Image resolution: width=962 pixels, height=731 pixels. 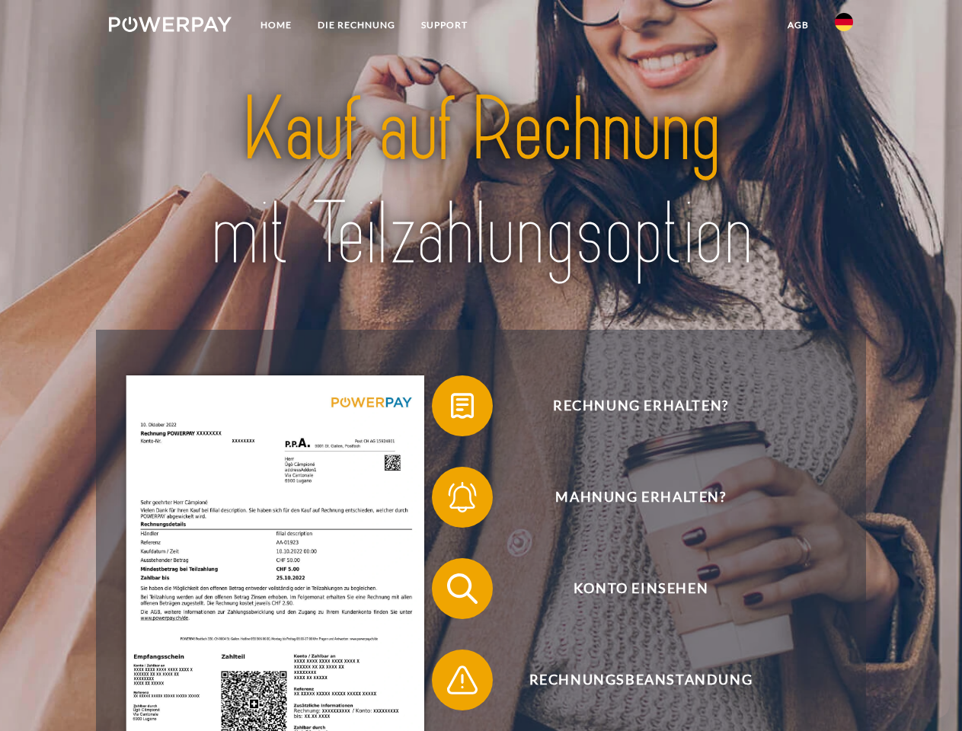 What do you see at coordinates (844, 22) in the screenshot?
I see `img: de` at bounding box center [844, 22].